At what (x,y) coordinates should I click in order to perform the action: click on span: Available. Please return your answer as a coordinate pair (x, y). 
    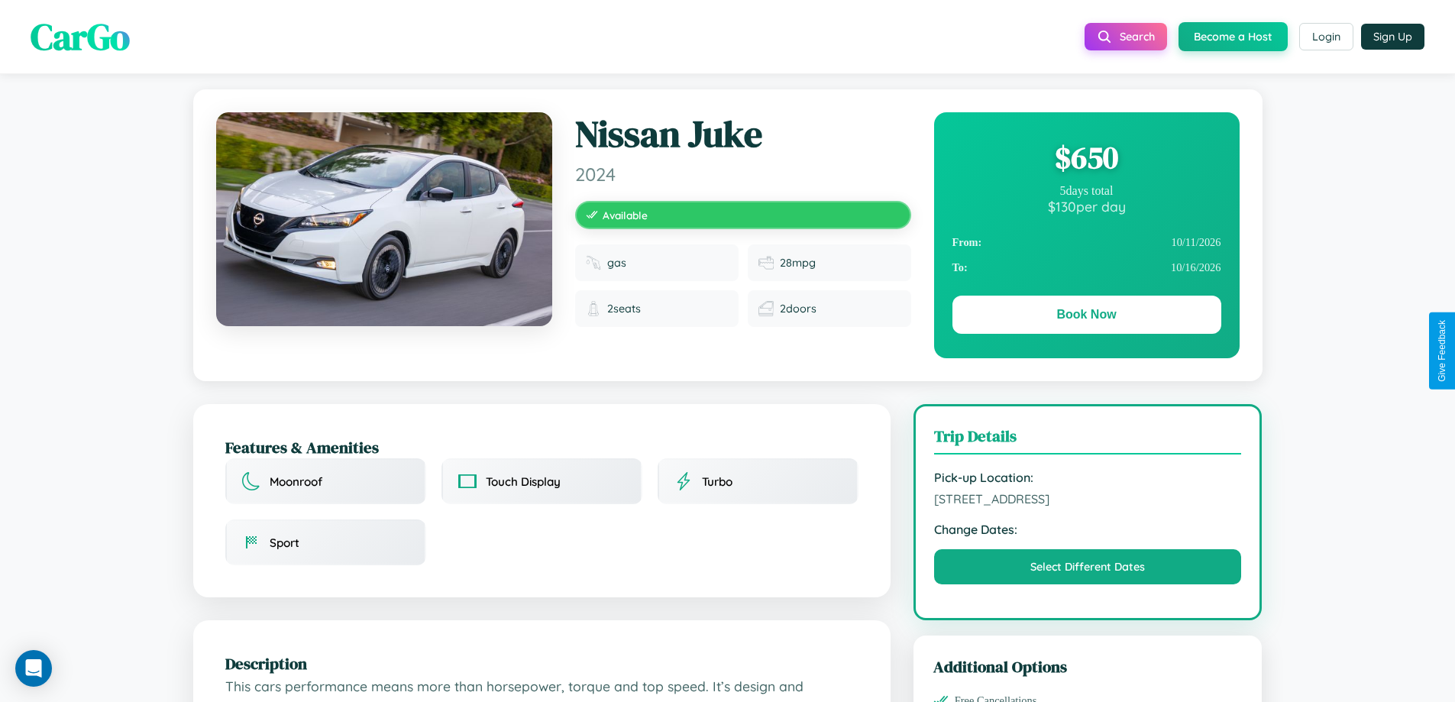
    Looking at the image, I should click on (625, 215).